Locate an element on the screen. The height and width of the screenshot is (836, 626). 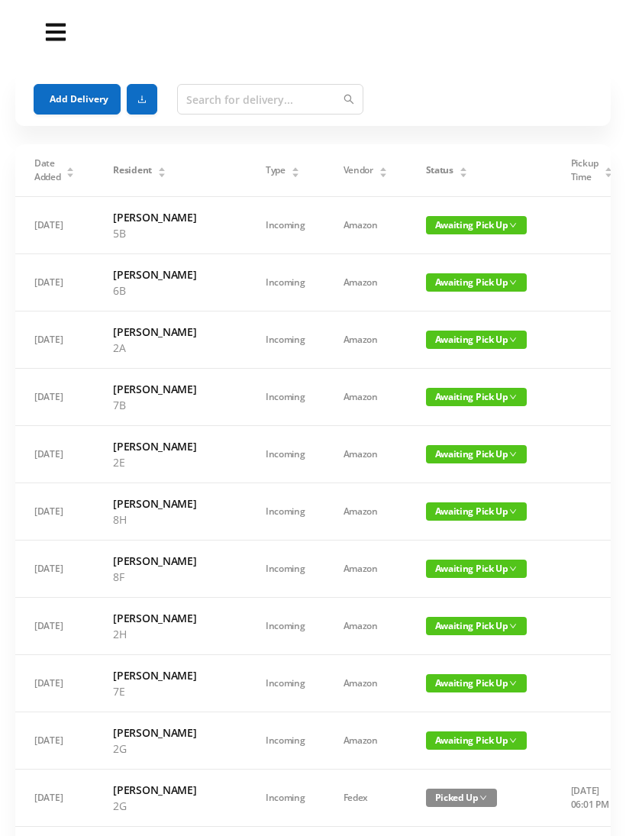
p: 2E is located at coordinates (170, 462).